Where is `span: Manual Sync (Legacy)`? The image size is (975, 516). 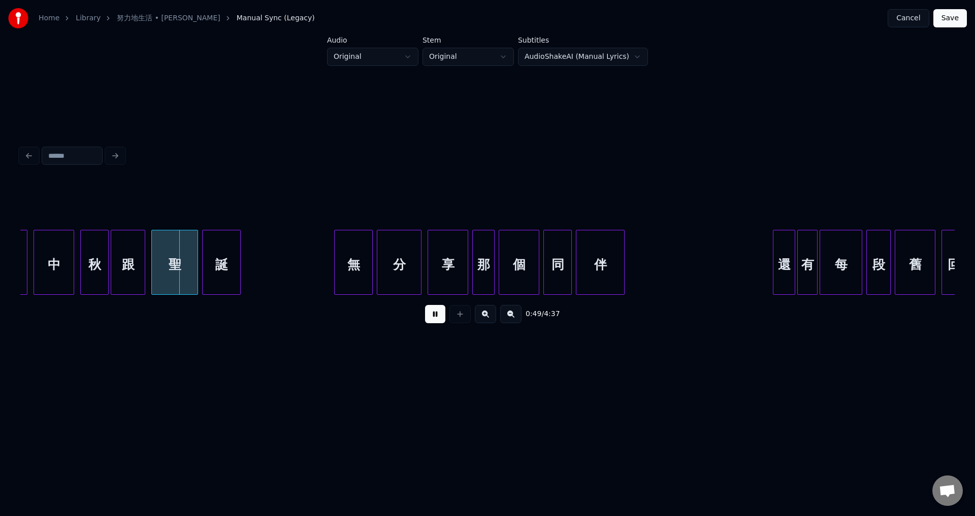
span: Manual Sync (Legacy) is located at coordinates (276, 18).